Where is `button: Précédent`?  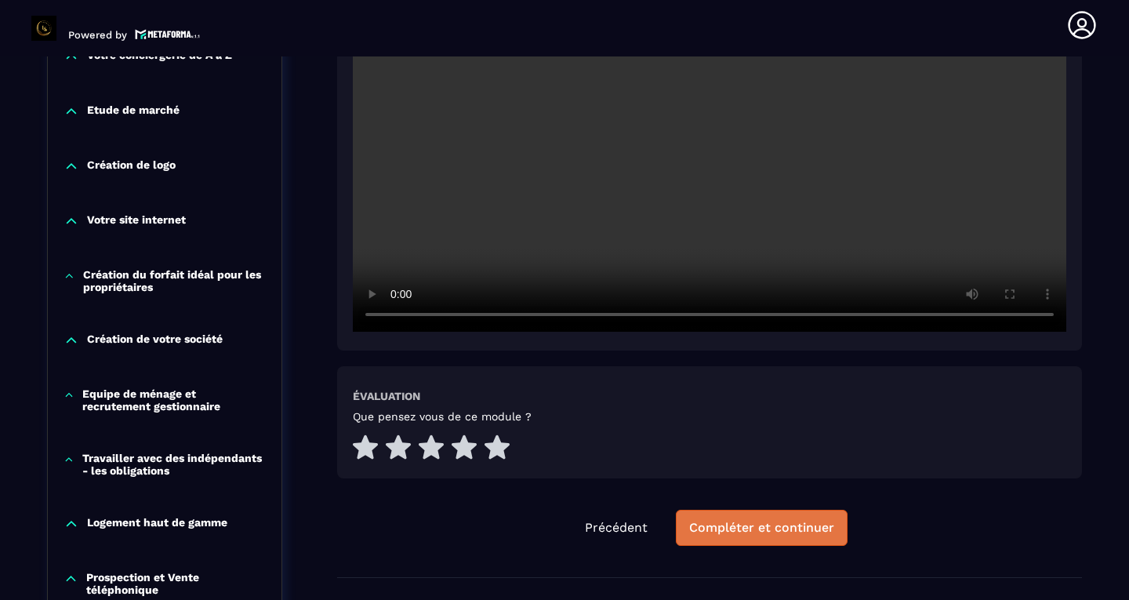 button: Précédent is located at coordinates (616, 527).